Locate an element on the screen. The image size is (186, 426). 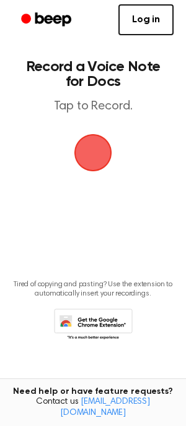
button: Beep Logo is located at coordinates (93, 153).